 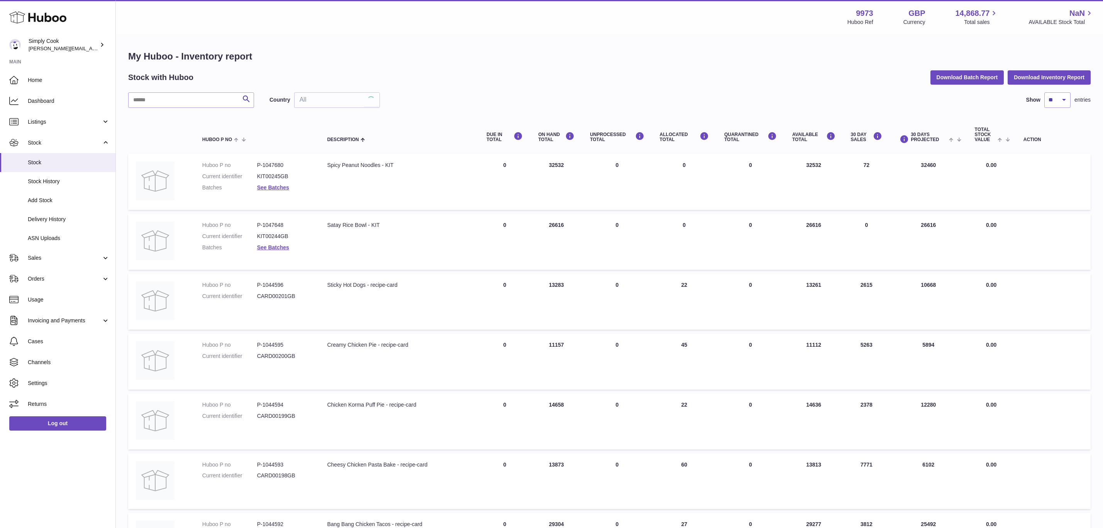 I want to click on div: Sticky Hot Dogs - recipe-card, so click(x=399, y=285).